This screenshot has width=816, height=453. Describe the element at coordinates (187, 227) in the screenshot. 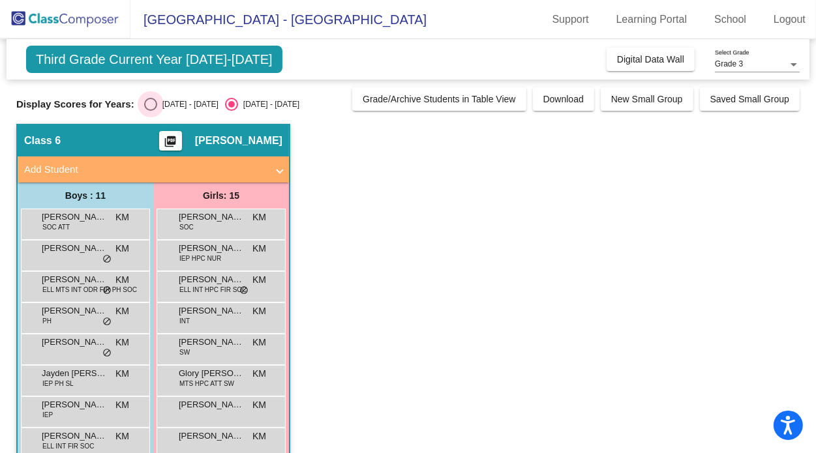

I see `span: SOC` at that location.